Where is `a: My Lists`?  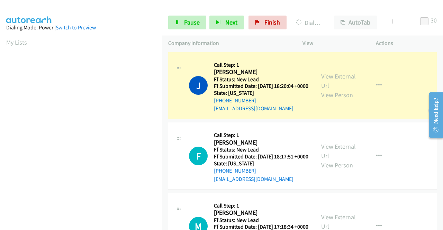
a: My Lists is located at coordinates (17, 42).